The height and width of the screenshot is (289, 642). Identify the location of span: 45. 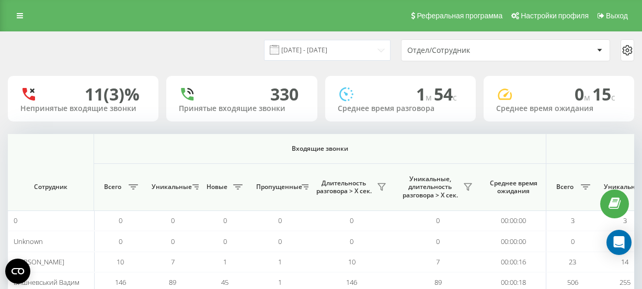
(225, 282).